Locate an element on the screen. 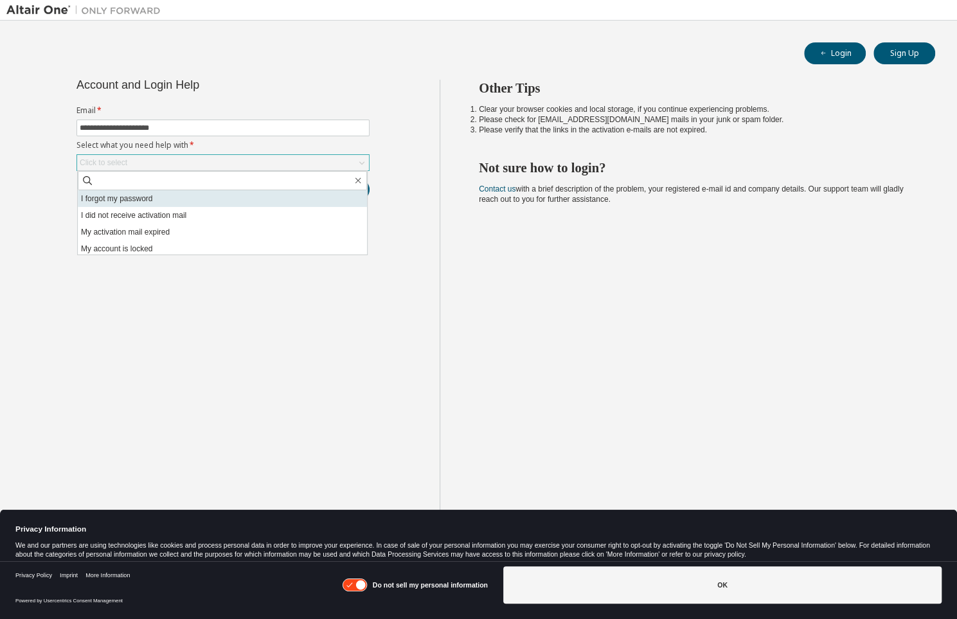 The width and height of the screenshot is (957, 619). button: Login is located at coordinates (835, 53).